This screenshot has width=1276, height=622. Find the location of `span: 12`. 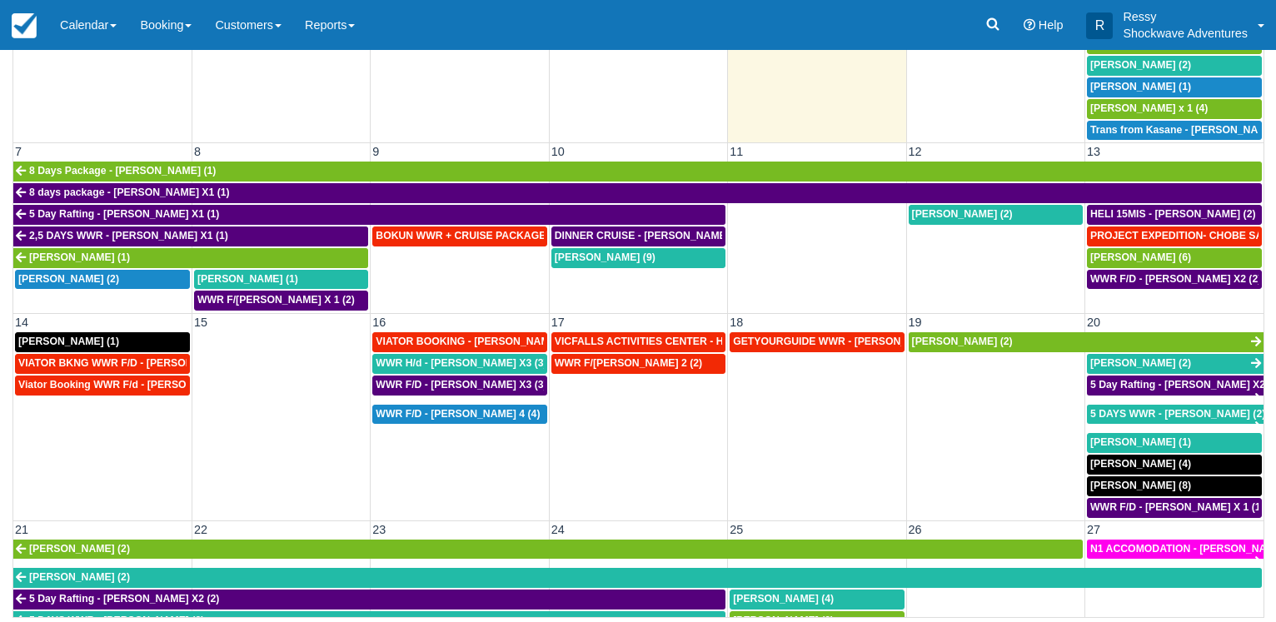

span: 12 is located at coordinates (916, 152).